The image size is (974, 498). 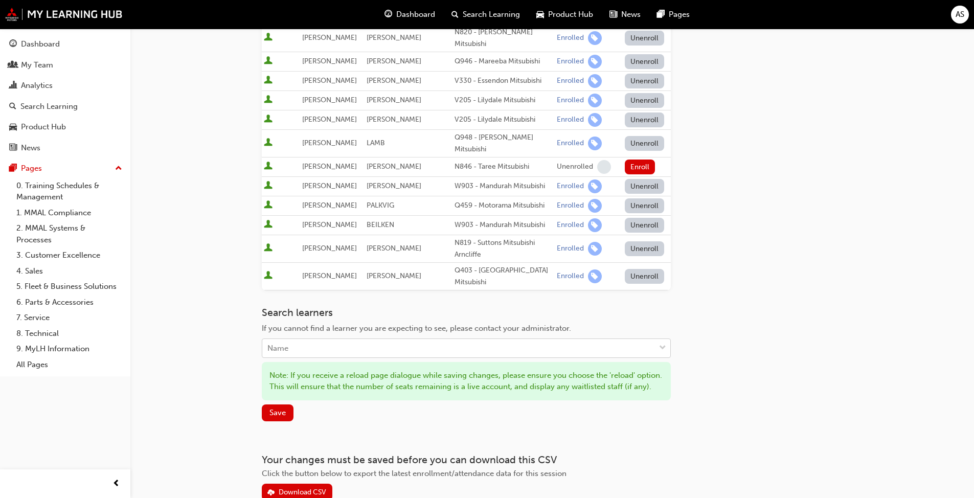 I want to click on div: N819 - Suttons Mitsubishi Arncliffe, so click(x=503, y=248).